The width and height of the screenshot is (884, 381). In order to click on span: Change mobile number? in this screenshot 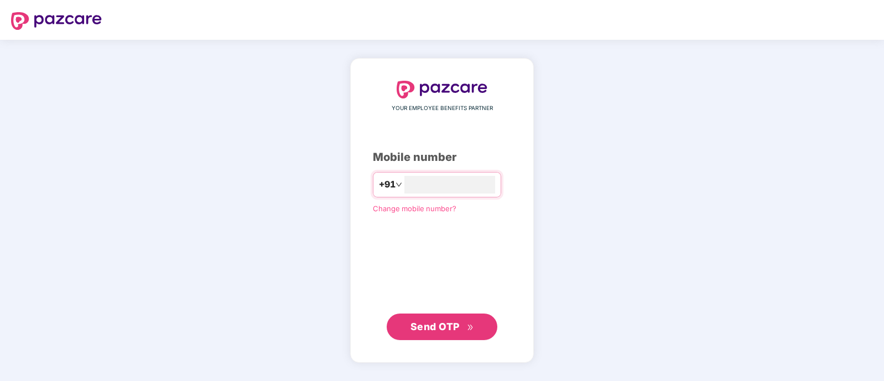, I will do `click(414, 209)`.